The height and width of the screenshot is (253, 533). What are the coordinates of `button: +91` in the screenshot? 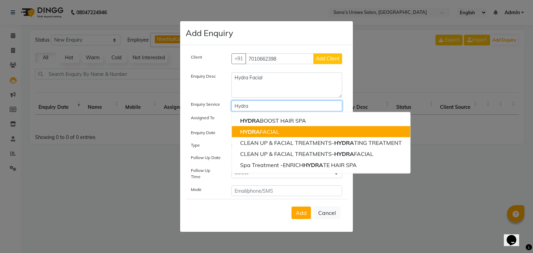 It's located at (239, 59).